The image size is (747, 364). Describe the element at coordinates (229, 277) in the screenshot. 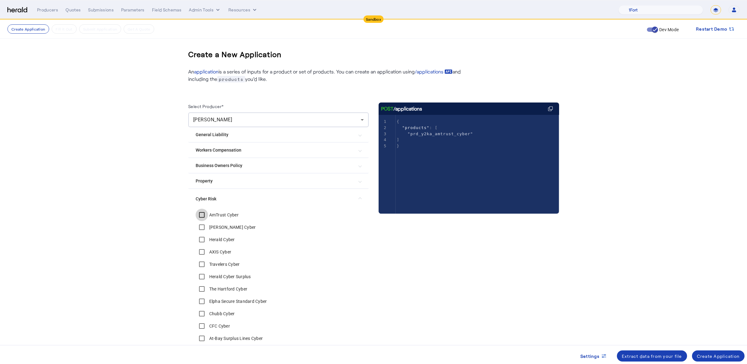

I see `label: Herald Cyber Surplus` at that location.